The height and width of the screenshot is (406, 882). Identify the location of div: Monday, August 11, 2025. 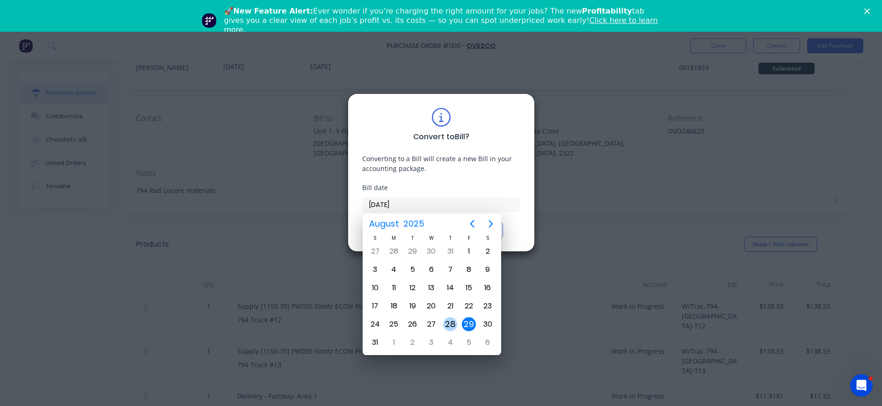
(394, 288).